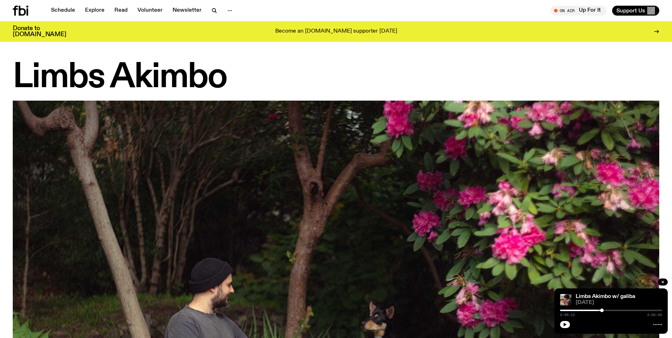 The height and width of the screenshot is (338, 672). I want to click on a: Limbs Akimbo w/ galiba, so click(606, 297).